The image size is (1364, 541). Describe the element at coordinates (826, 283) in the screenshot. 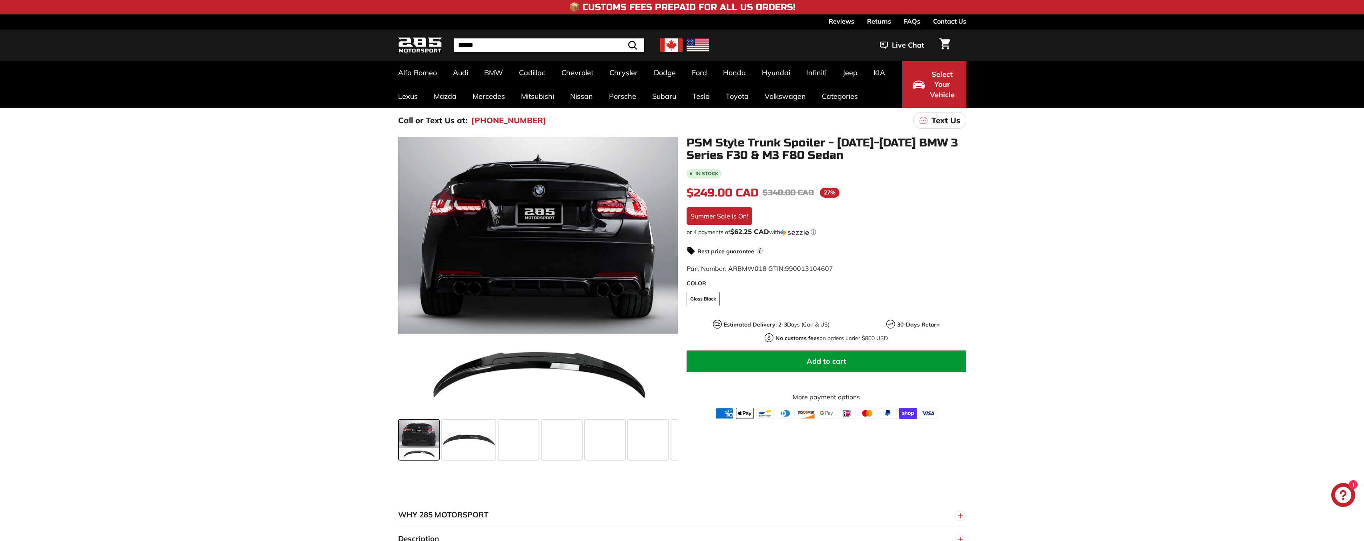

I see `label: COLOR` at that location.